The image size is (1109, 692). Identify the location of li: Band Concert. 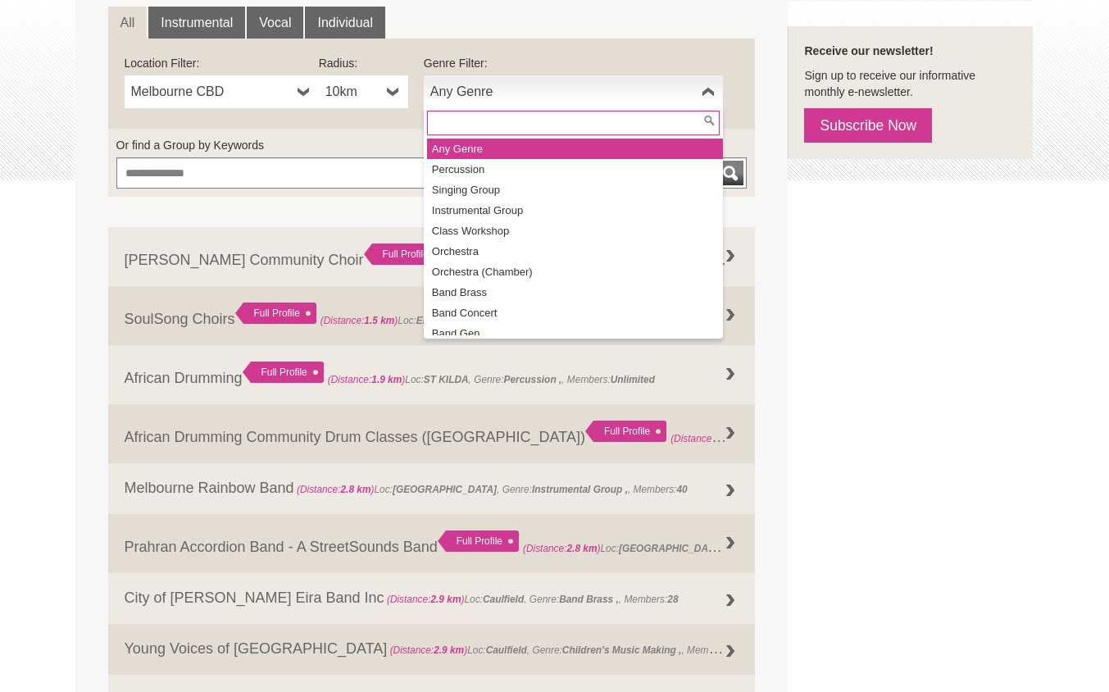
(574, 312).